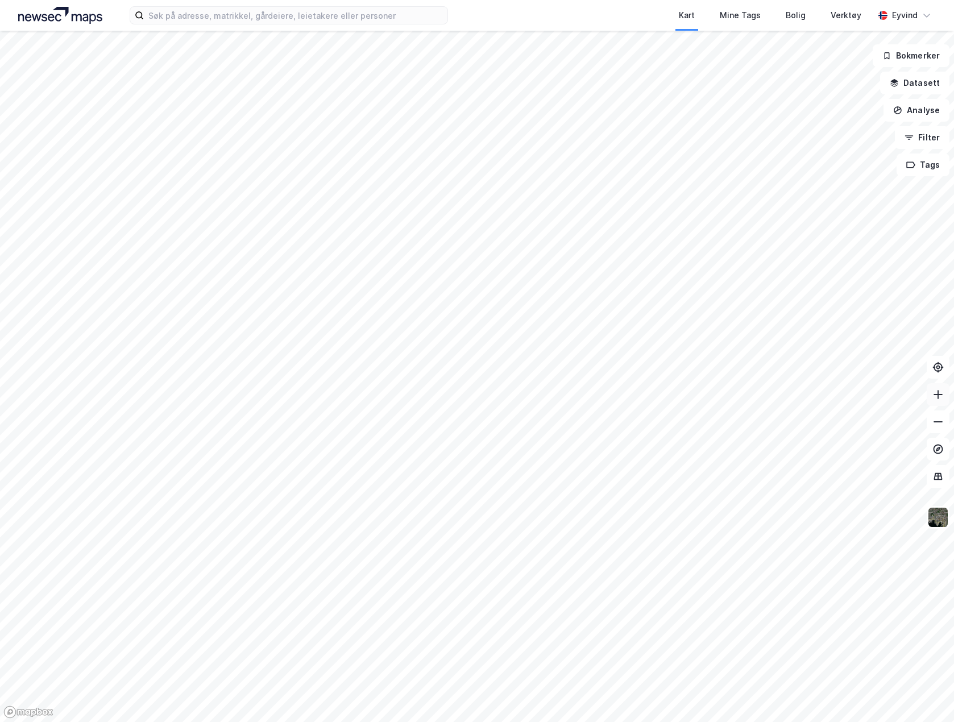 The width and height of the screenshot is (954, 722). Describe the element at coordinates (846, 15) in the screenshot. I see `div: Verktøy` at that location.